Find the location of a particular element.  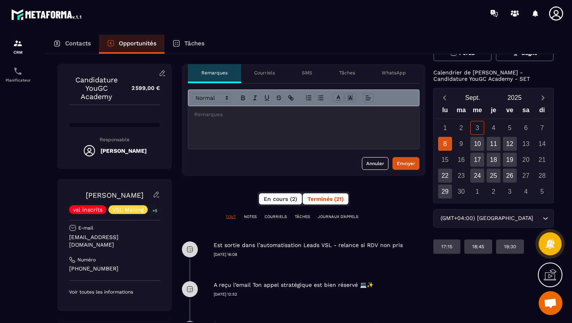

p: TÂCHES is located at coordinates (302, 217).